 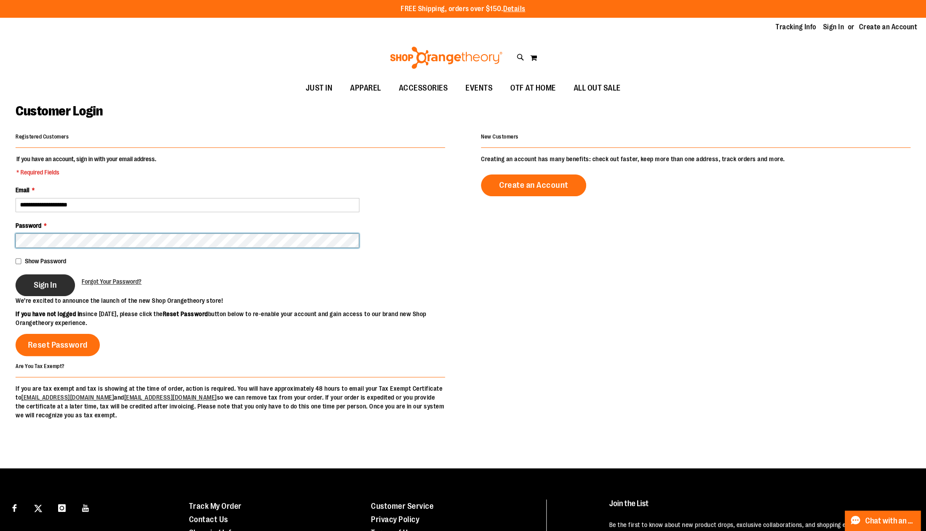 I want to click on span: Create an Account, so click(x=534, y=185).